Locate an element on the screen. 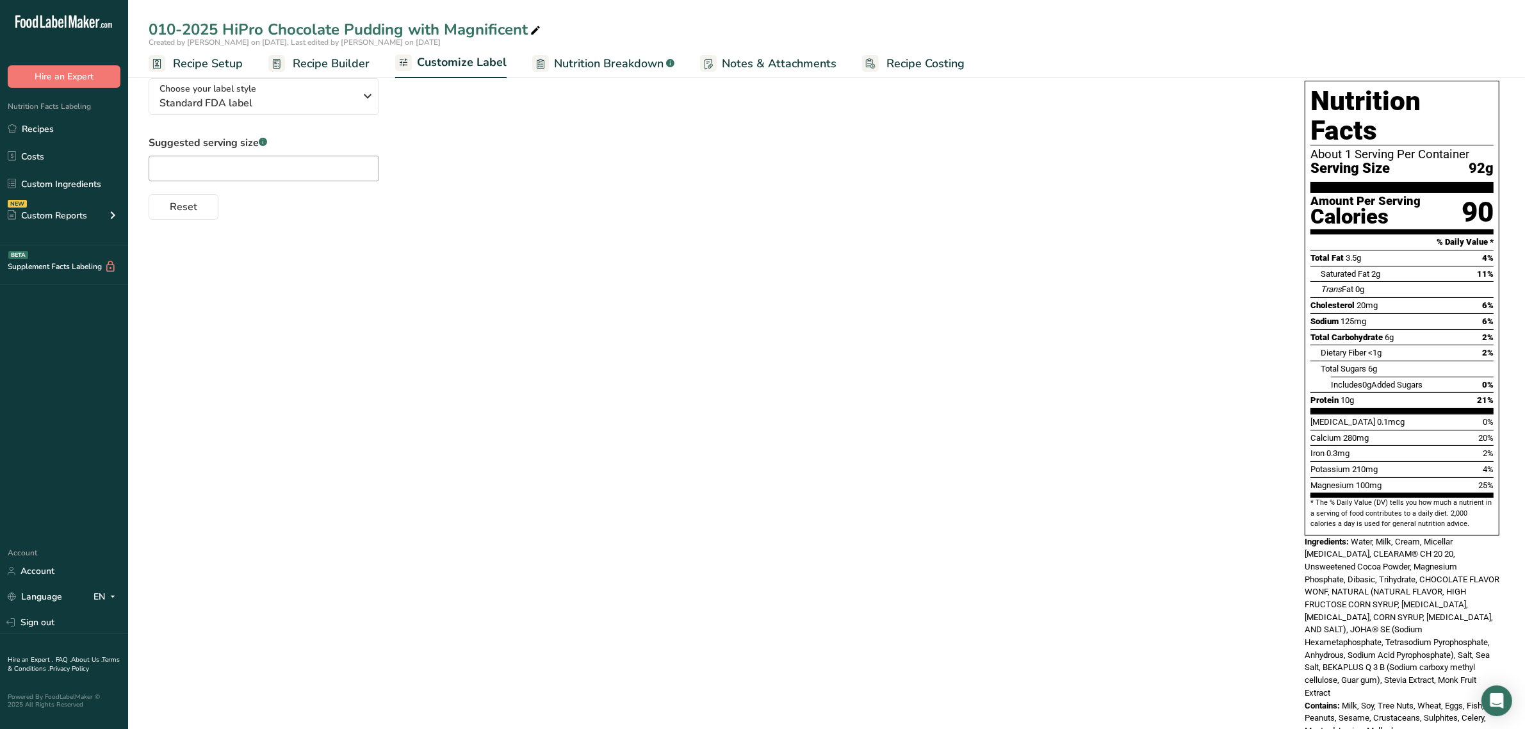 This screenshot has width=1525, height=729. section: * The % Daily Value (DV) tells you how much a nutrient in a serving of food contributes to a dail... is located at coordinates (1402, 513).